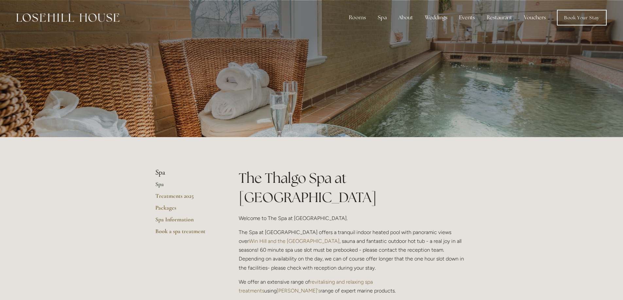 The width and height of the screenshot is (623, 300). Describe the element at coordinates (382, 18) in the screenshot. I see `div: Spa` at that location.